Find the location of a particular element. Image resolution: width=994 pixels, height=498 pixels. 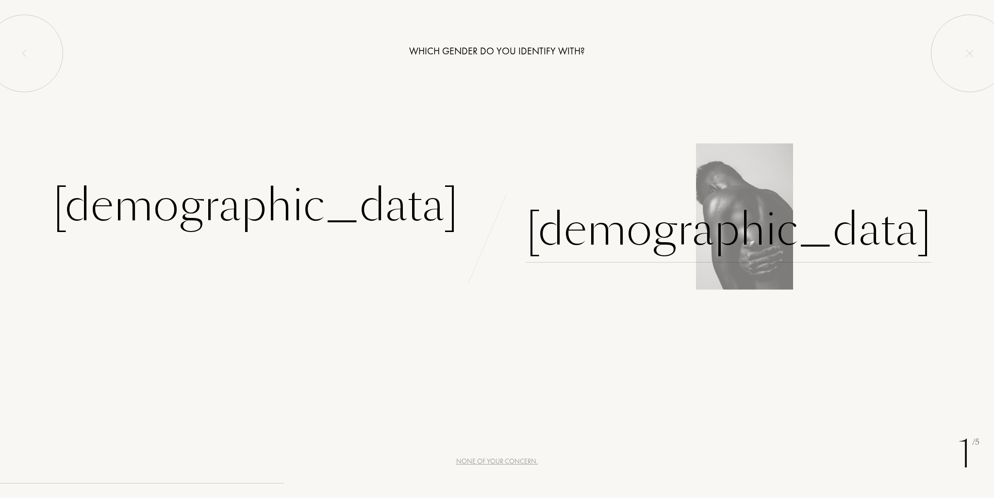

span: /5 is located at coordinates (975, 442).